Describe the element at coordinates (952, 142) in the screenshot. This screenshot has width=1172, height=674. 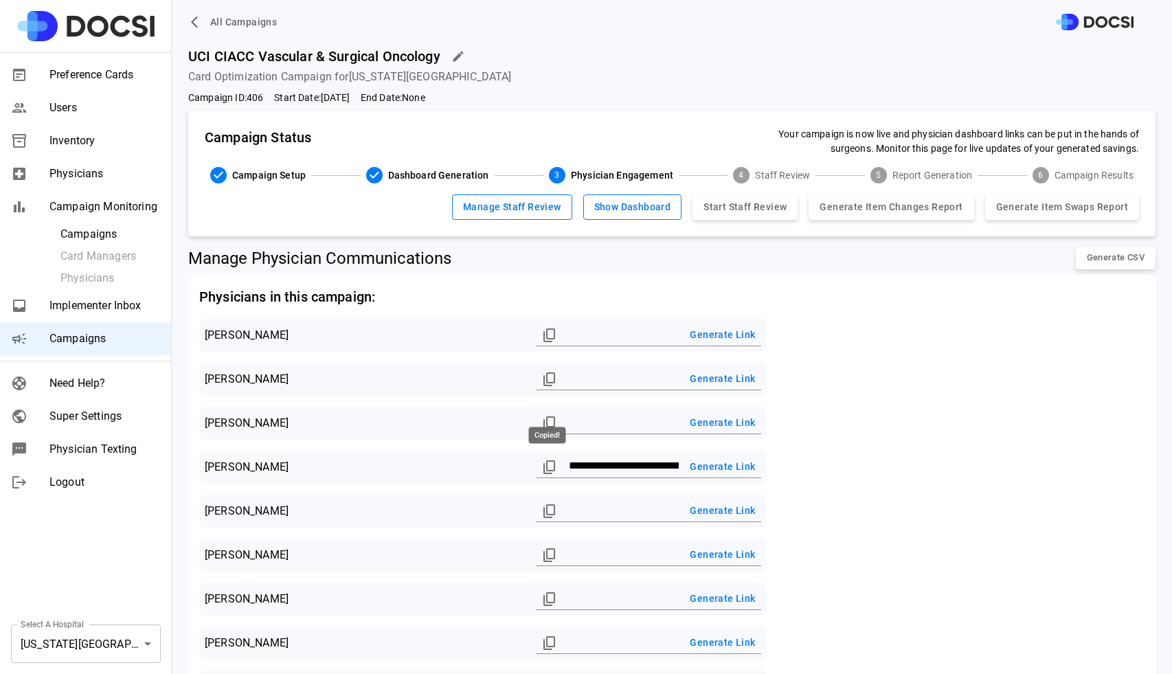
I see `p: Your campaign is now live and physician dashboard links can be put in the hands of surgeons. Moni...` at that location.